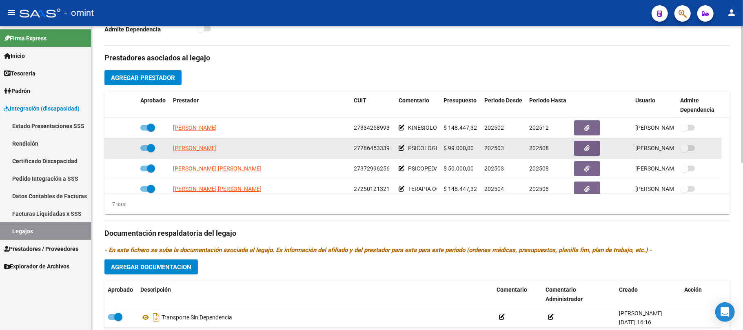  Describe the element at coordinates (725, 312) in the screenshot. I see `div: Open Intercom Messenger` at that location.